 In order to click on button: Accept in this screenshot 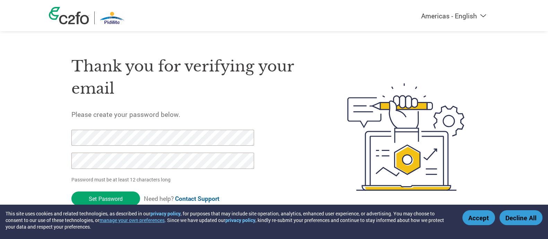, I will do `click(479, 217)`.